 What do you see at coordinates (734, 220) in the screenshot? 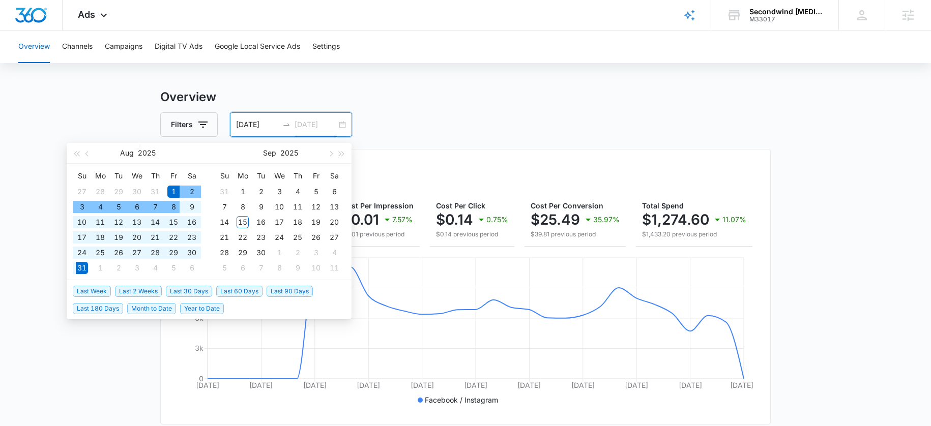
I see `p: 11.07%` at bounding box center [734, 220].